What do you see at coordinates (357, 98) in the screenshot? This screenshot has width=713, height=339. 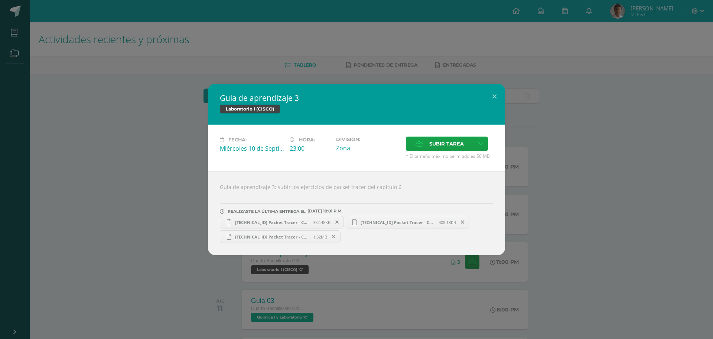 I see `h2: Guia de aprendizaje 3` at bounding box center [357, 98].